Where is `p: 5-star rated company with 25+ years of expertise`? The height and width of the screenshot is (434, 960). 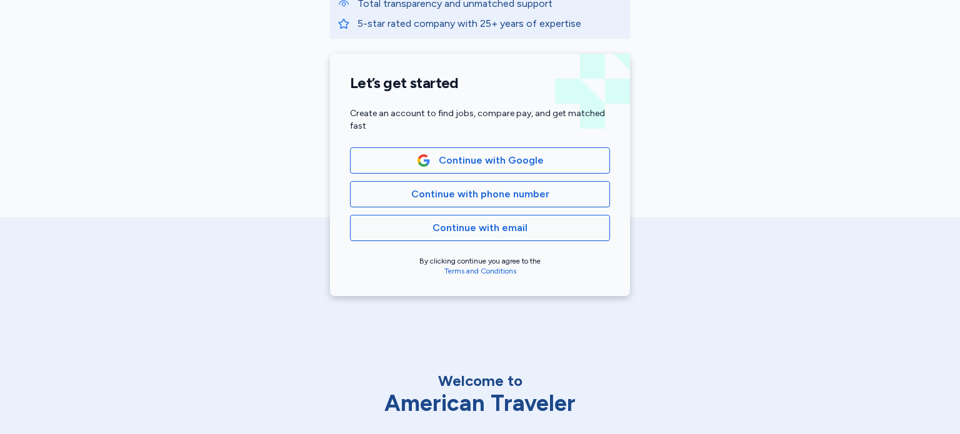 p: 5-star rated company with 25+ years of expertise is located at coordinates (490, 24).